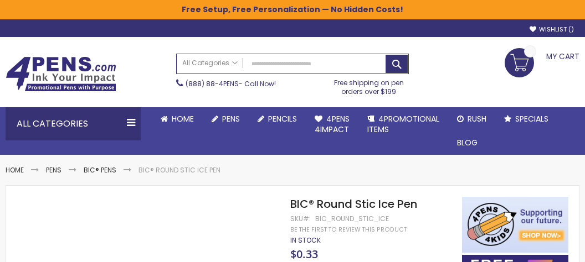 The image size is (585, 262). Describe the element at coordinates (73, 124) in the screenshot. I see `div: All Categories` at that location.